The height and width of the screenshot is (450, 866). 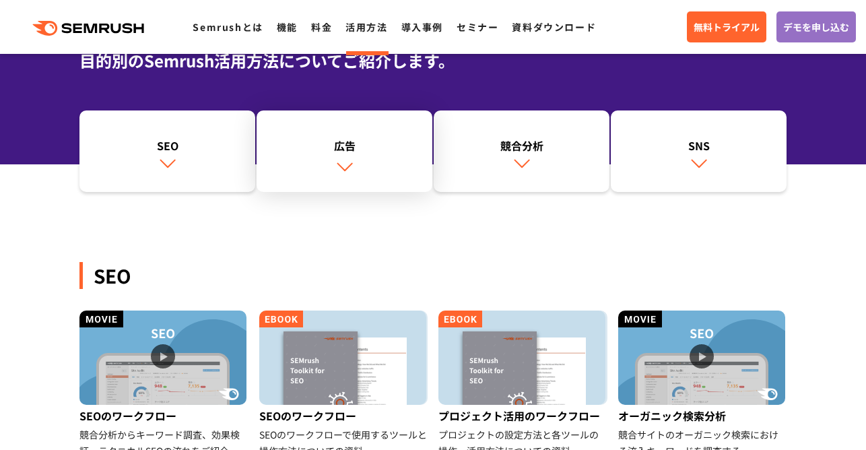 What do you see at coordinates (366, 27) in the screenshot?
I see `a: 活用方法` at bounding box center [366, 27].